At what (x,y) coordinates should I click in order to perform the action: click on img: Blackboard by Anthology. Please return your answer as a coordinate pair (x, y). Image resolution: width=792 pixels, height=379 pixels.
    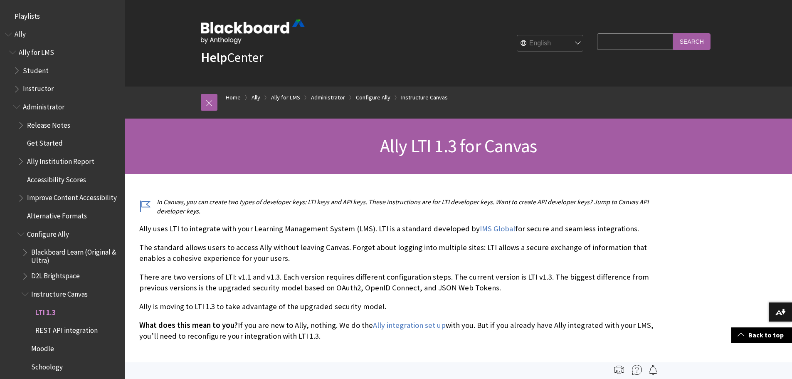
    Looking at the image, I should click on (253, 32).